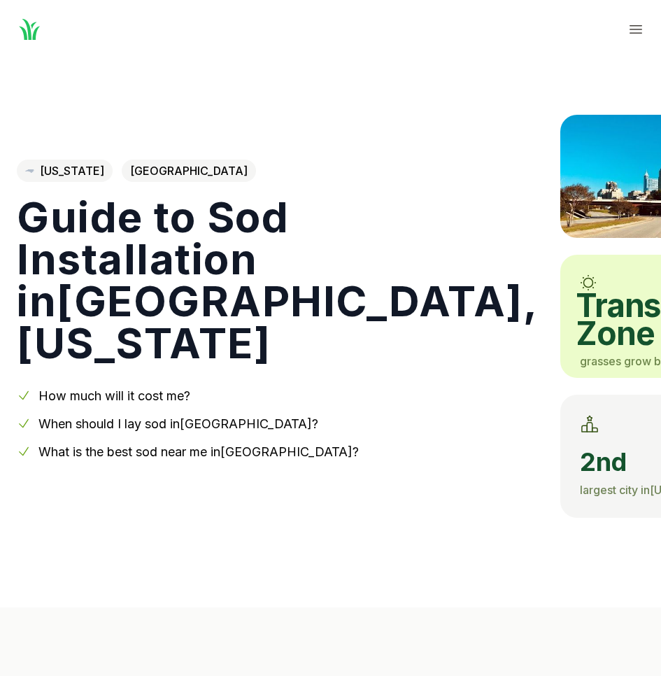 This screenshot has height=676, width=661. What do you see at coordinates (114, 395) in the screenshot?
I see `a: How much will it cost me?` at bounding box center [114, 395].